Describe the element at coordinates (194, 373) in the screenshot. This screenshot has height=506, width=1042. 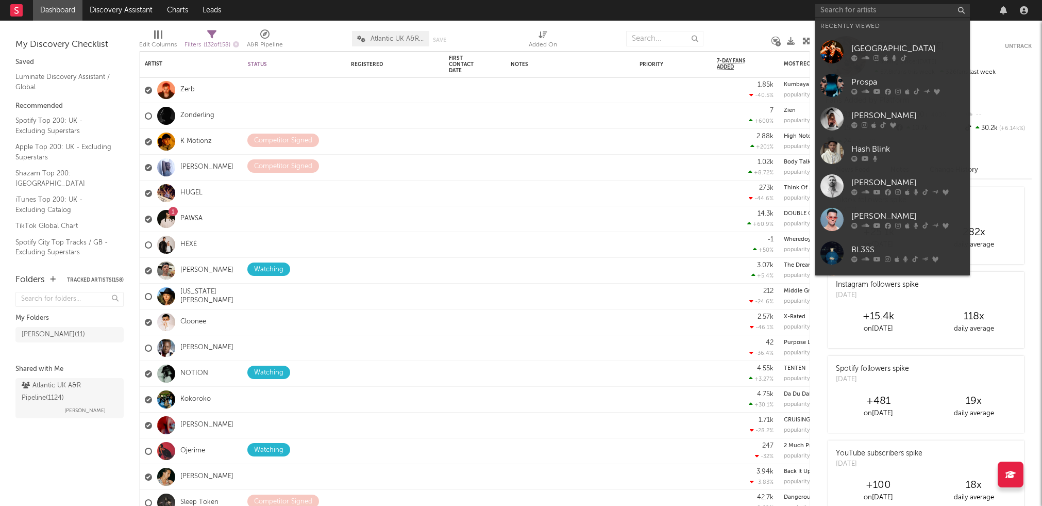
I see `a: NOTION` at that location.